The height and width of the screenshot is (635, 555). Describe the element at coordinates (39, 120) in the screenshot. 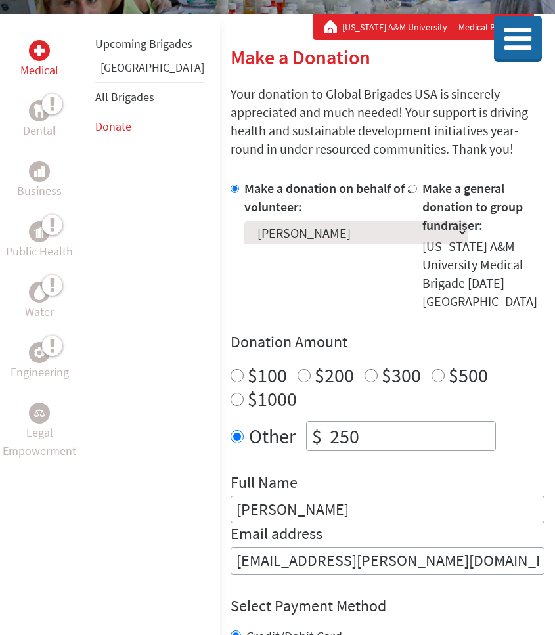

I see `a: DentalDental` at that location.